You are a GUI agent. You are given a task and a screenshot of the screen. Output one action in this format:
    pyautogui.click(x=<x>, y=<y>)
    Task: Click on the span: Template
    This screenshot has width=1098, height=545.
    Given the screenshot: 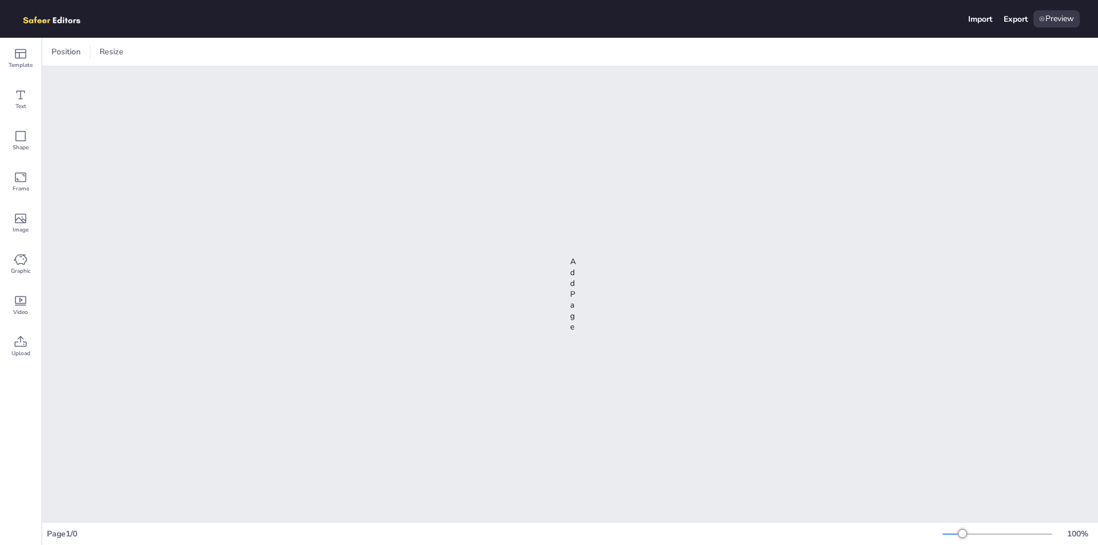 What is the action you would take?
    pyautogui.click(x=21, y=65)
    